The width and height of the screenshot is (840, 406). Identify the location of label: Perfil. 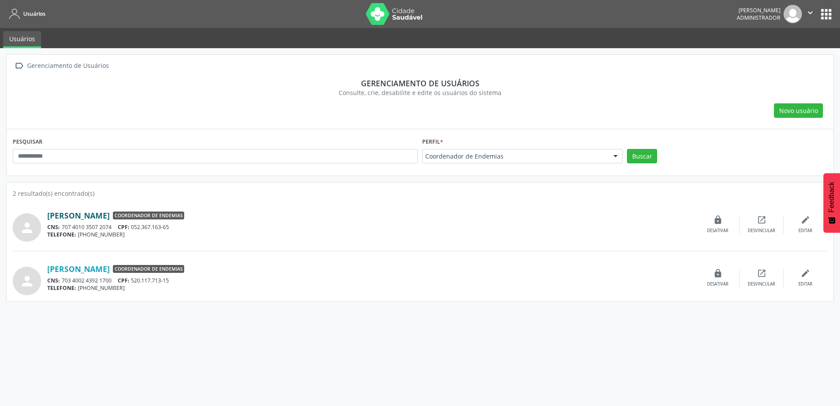
(433, 142).